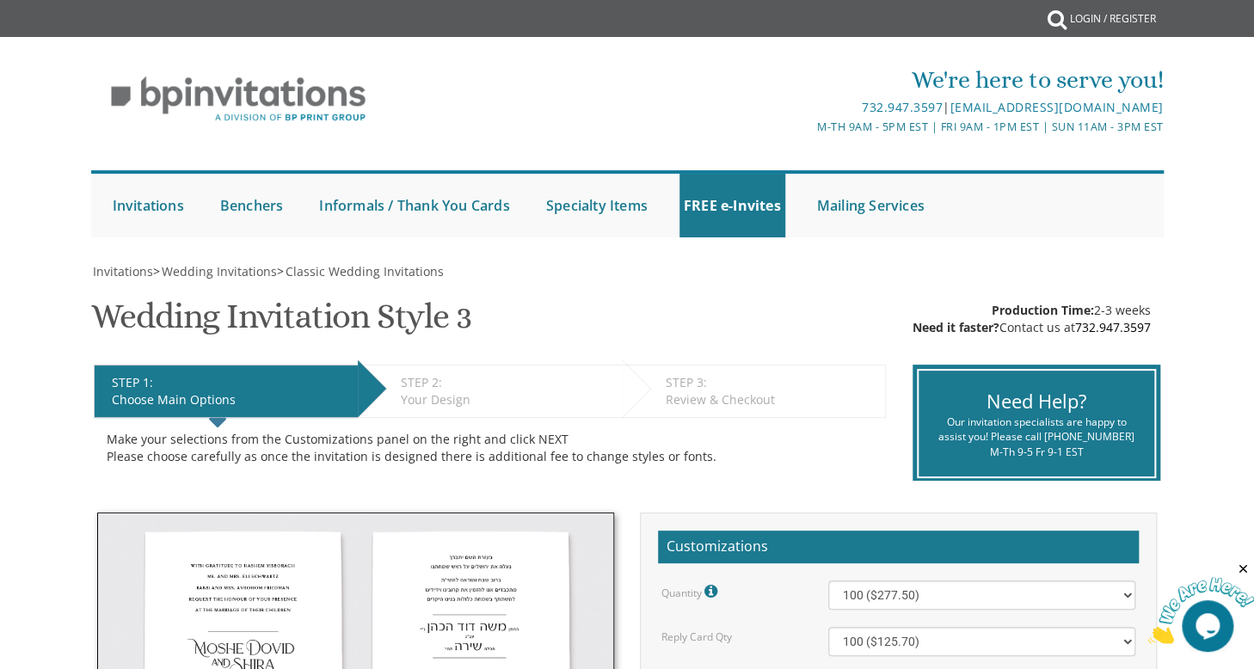 This screenshot has height=669, width=1254. What do you see at coordinates (123, 271) in the screenshot?
I see `span: Invitations` at bounding box center [123, 271].